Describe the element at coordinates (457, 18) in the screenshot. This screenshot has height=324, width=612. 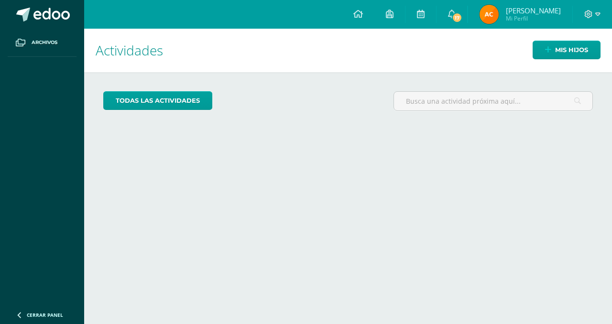
I see `span: 17` at that location.